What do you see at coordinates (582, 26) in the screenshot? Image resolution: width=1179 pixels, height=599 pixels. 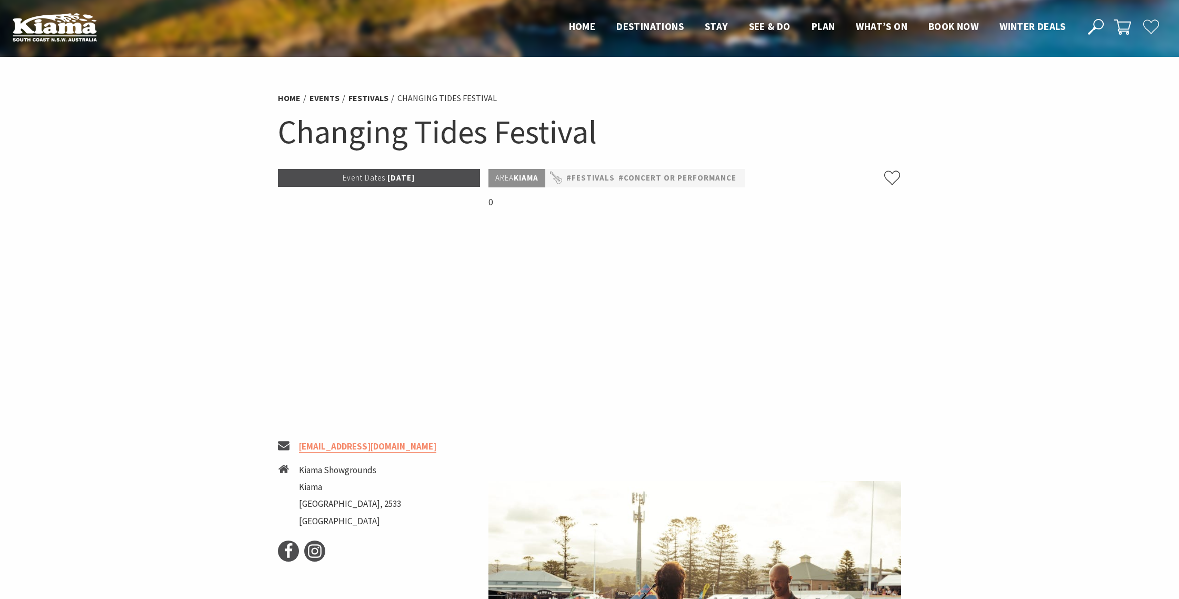 I see `span: Home` at bounding box center [582, 26].